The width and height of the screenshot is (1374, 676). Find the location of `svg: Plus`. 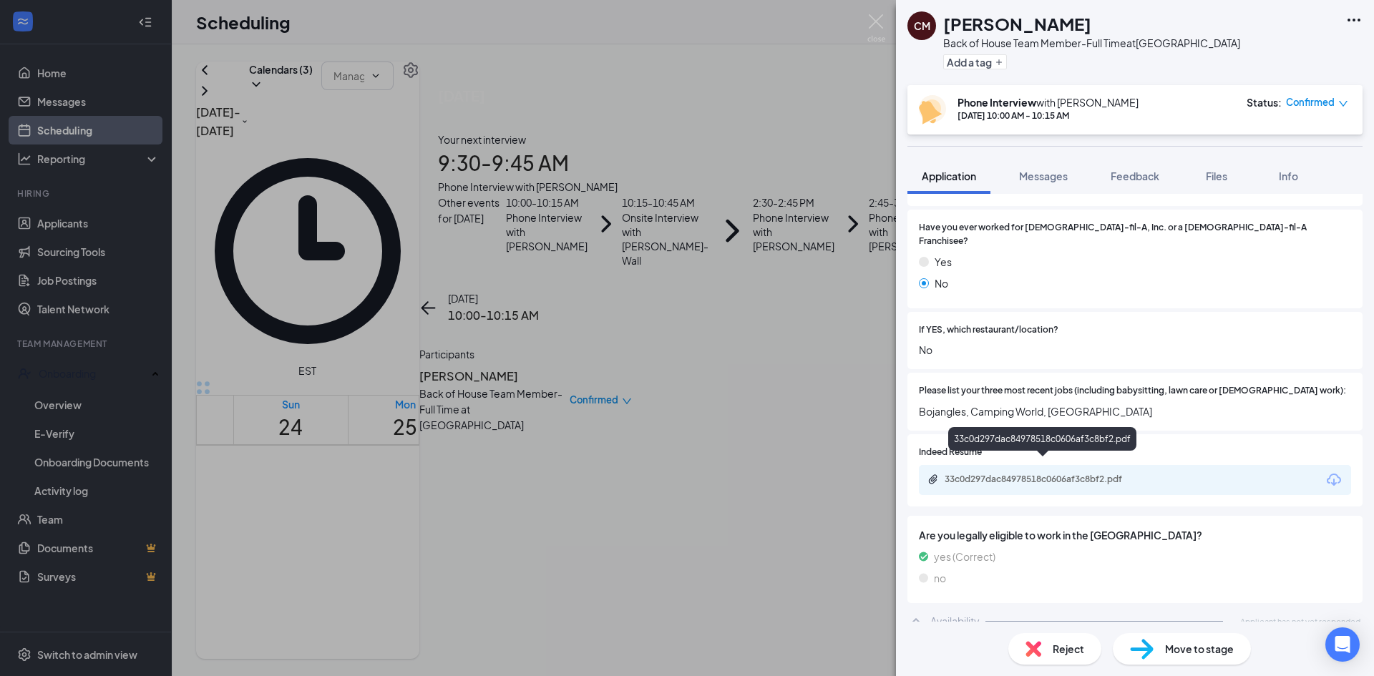

svg: Plus is located at coordinates (999, 62).